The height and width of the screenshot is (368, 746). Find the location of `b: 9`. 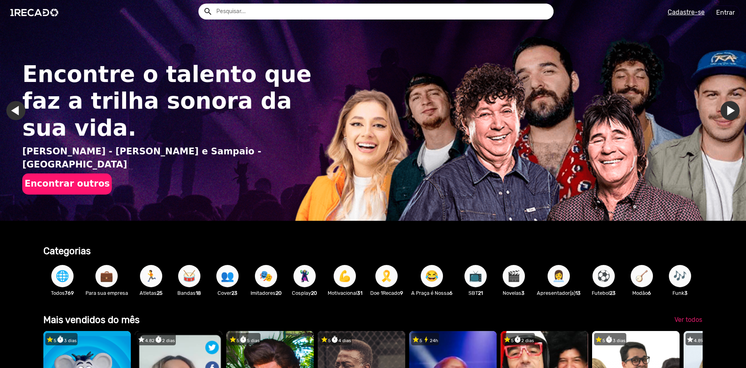

b: 9 is located at coordinates (402, 293).